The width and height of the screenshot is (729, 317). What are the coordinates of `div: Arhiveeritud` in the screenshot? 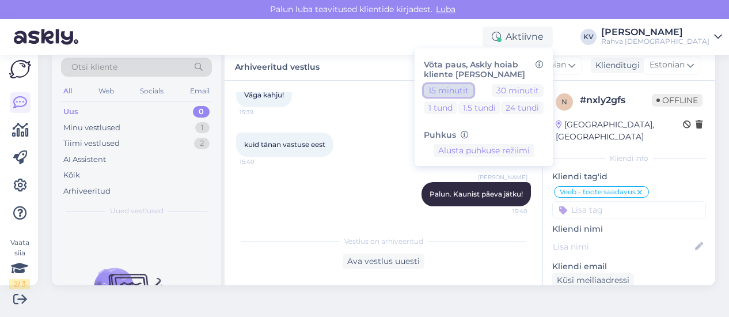 It's located at (87, 191).